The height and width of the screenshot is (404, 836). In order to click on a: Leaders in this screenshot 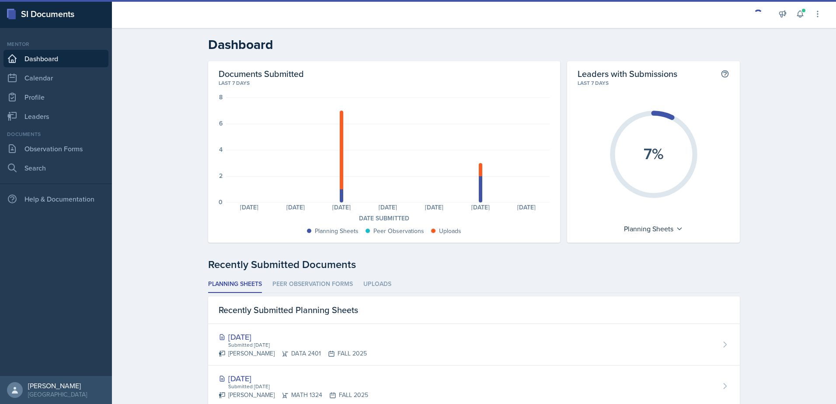, I will do `click(56, 116)`.